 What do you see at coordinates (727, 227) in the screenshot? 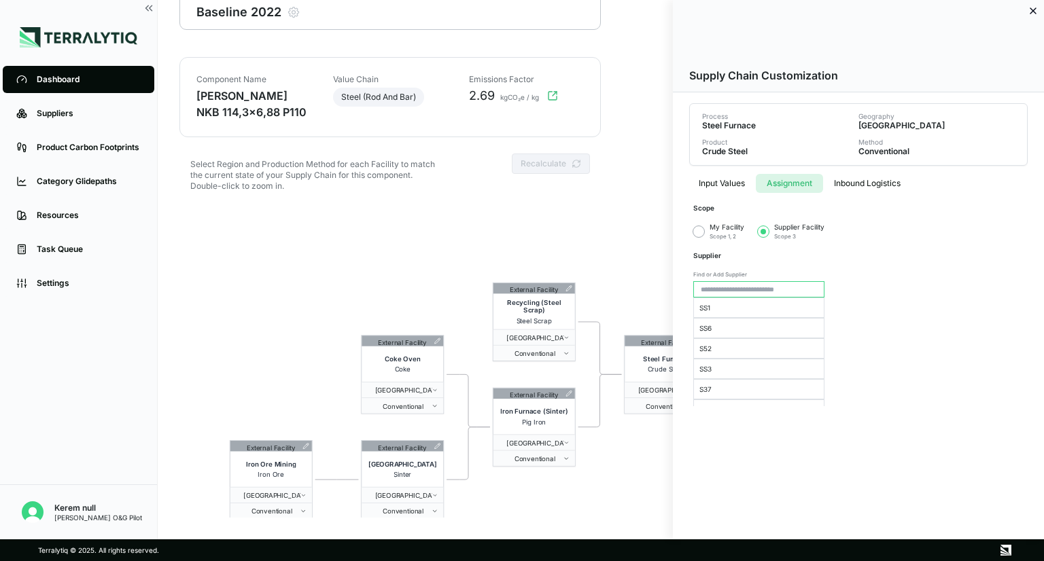
I see `label: My Facility` at bounding box center [727, 227].